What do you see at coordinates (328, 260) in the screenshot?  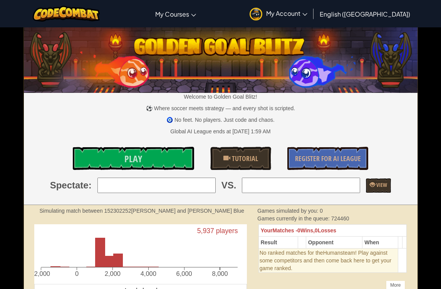 I see `td: Humans` at bounding box center [328, 260].